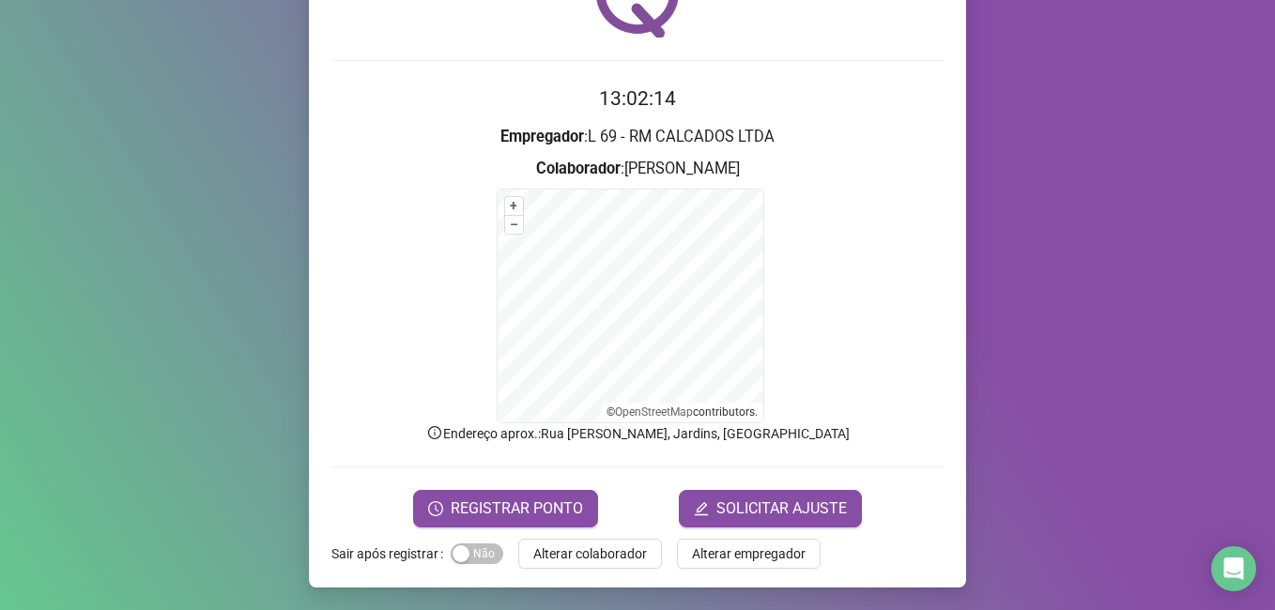 This screenshot has width=1275, height=610. Describe the element at coordinates (654, 412) in the screenshot. I see `a: OpenStreetMap` at that location.